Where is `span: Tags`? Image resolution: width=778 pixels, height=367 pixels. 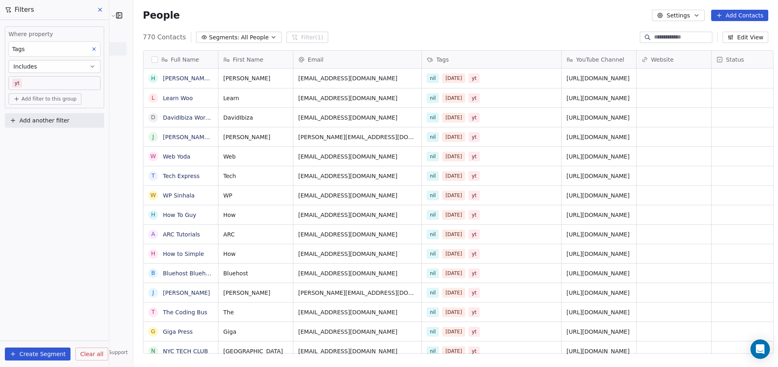 span: Tags is located at coordinates (442, 60).